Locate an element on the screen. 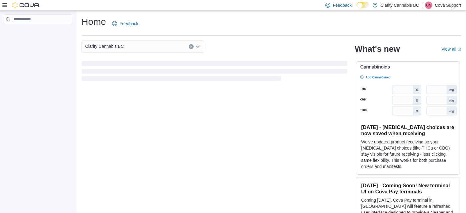  span: CS is located at coordinates (429, 5).